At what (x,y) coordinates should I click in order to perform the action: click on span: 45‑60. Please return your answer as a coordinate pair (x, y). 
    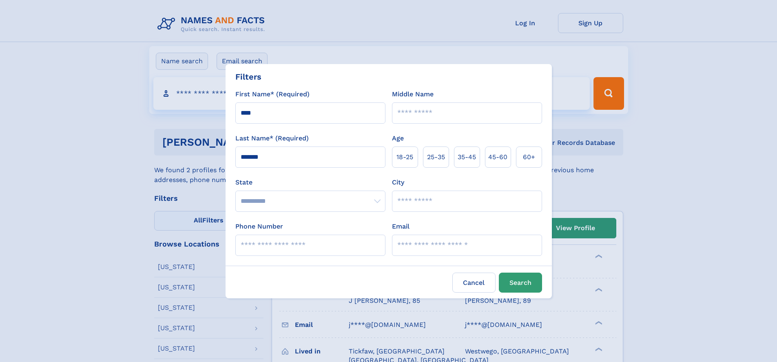
    Looking at the image, I should click on (498, 157).